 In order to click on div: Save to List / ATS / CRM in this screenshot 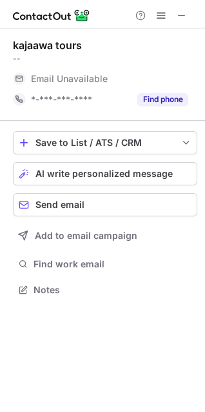, I will do `click(105, 143)`.